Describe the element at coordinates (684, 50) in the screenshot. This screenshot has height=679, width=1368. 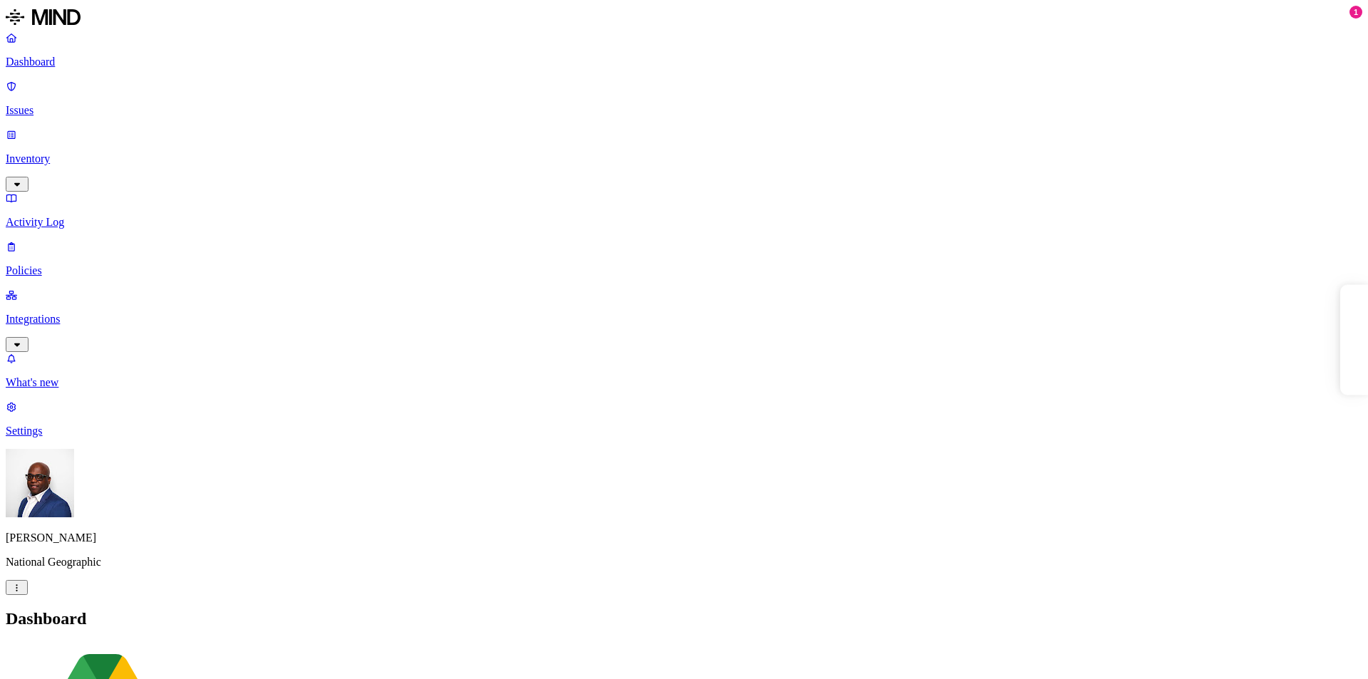
I see `a: Dashboard` at that location.